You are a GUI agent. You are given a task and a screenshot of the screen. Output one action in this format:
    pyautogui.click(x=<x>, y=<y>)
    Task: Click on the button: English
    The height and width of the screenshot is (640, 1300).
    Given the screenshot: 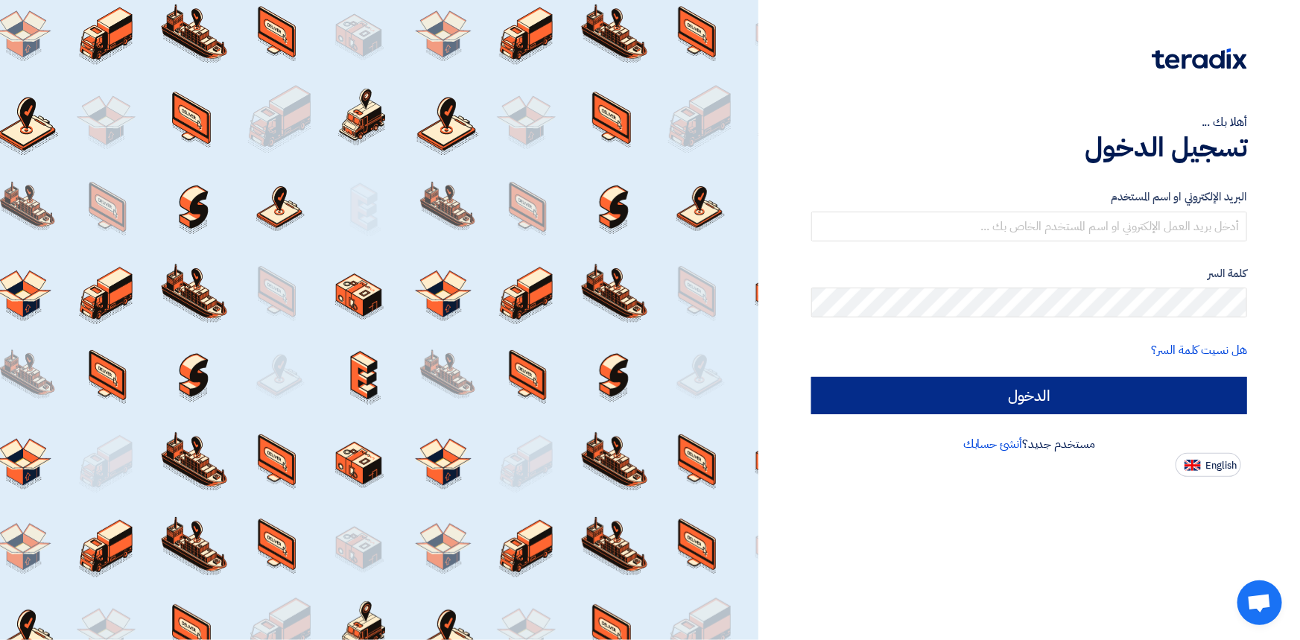 What is the action you would take?
    pyautogui.click(x=1208, y=465)
    